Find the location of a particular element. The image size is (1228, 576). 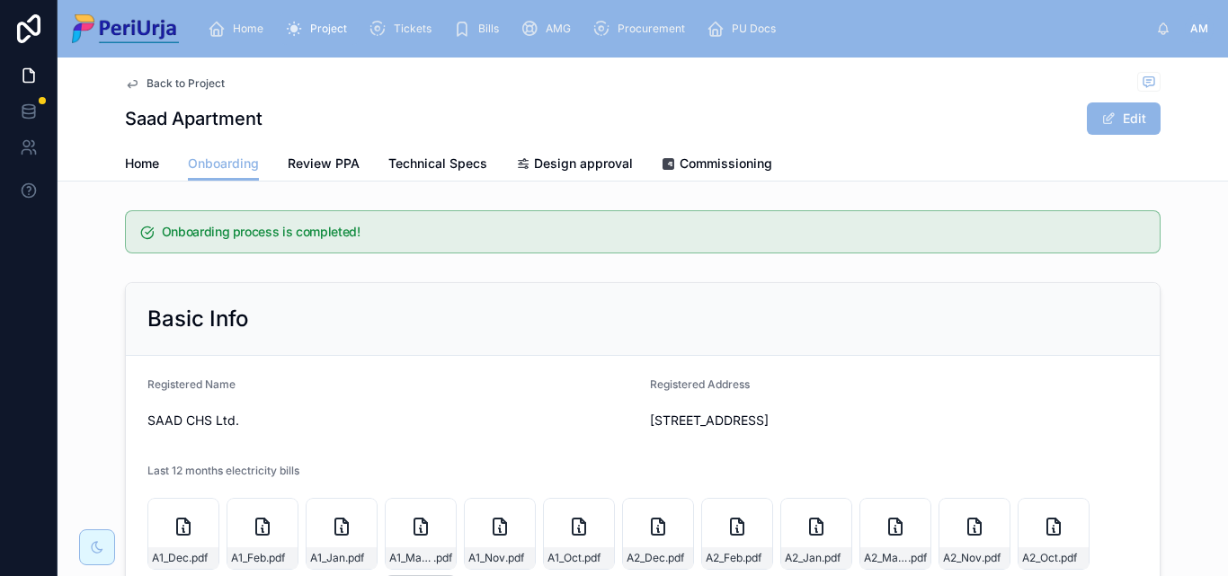

span: Project is located at coordinates (328, 29).